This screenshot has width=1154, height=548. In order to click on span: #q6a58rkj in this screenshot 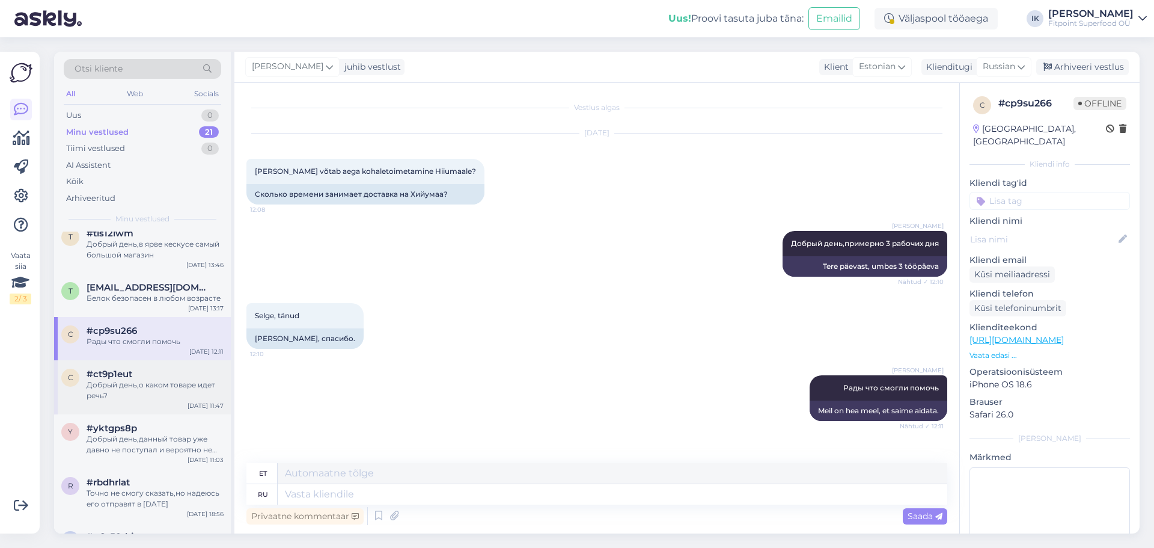, I will do `click(110, 536)`.